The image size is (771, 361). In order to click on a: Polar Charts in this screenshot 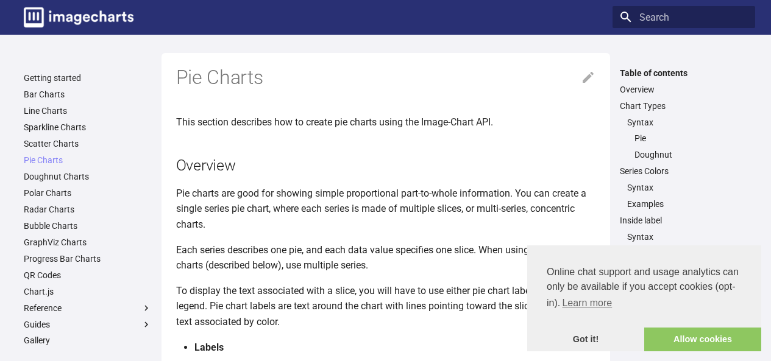, I will do `click(88, 193)`.